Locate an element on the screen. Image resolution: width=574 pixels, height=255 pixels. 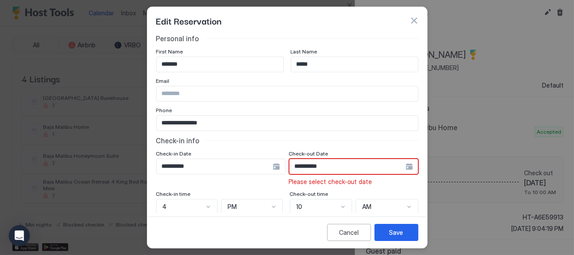
span: Please select check-out date is located at coordinates (331, 182).